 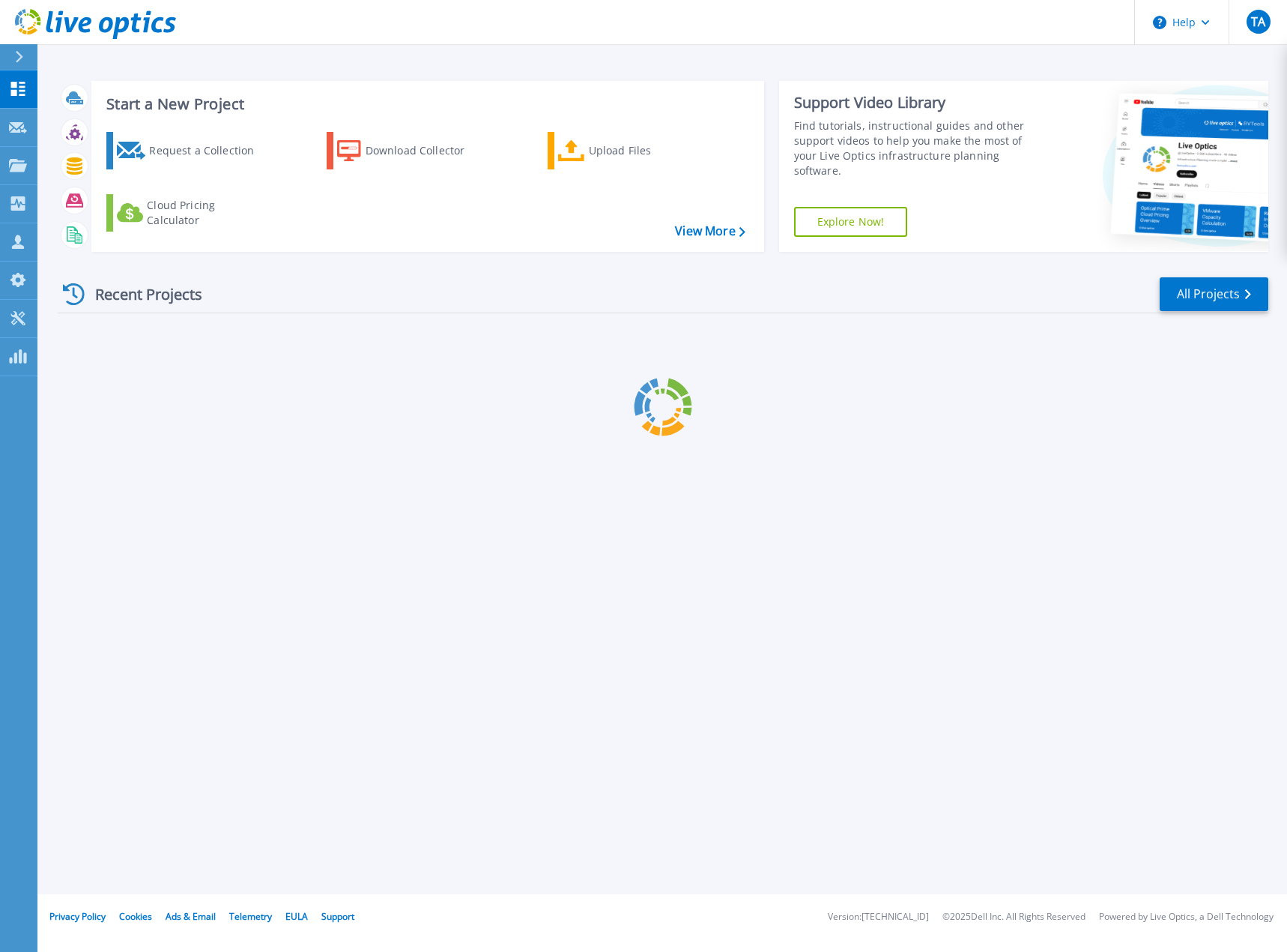 What do you see at coordinates (918, 103) in the screenshot?
I see `div: Support Video Library` at bounding box center [918, 103].